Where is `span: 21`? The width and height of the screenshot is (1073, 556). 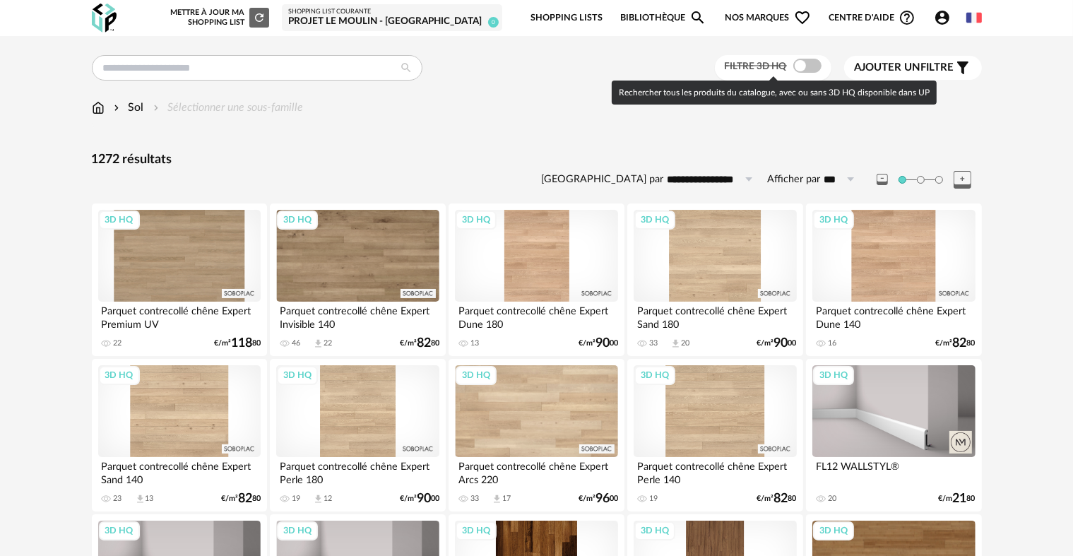
span: 21 is located at coordinates (960, 499).